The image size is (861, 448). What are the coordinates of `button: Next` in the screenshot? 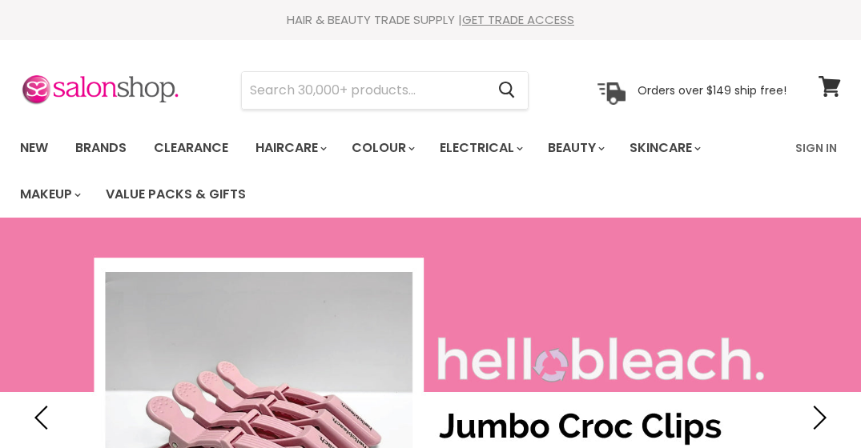 It's located at (817, 418).